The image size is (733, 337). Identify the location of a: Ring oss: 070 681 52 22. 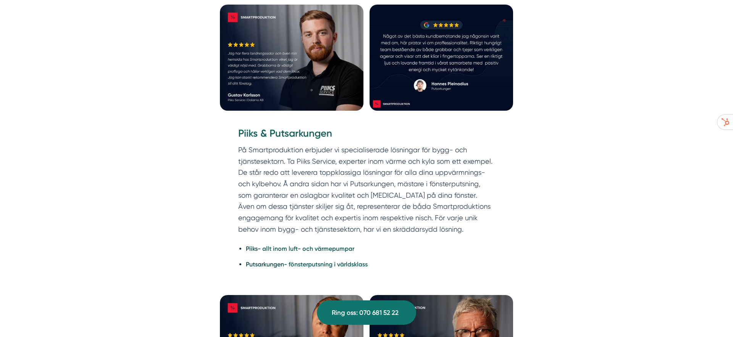
(366, 313).